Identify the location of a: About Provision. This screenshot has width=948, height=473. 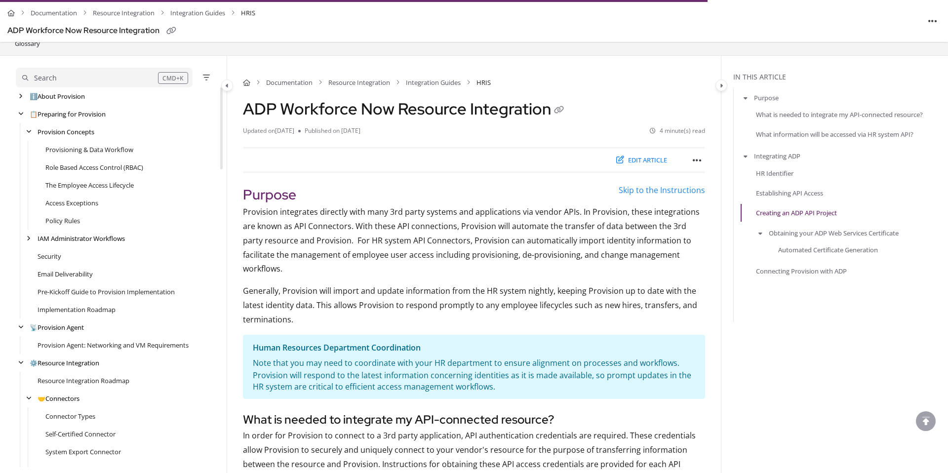
(57, 96).